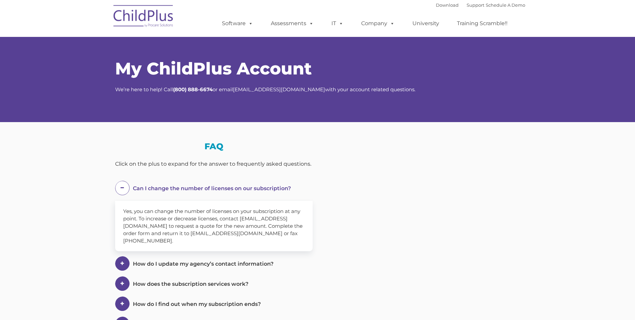 This screenshot has width=635, height=320. I want to click on span: We’re here to help! Call or email with your account related questions., so click(265, 89).